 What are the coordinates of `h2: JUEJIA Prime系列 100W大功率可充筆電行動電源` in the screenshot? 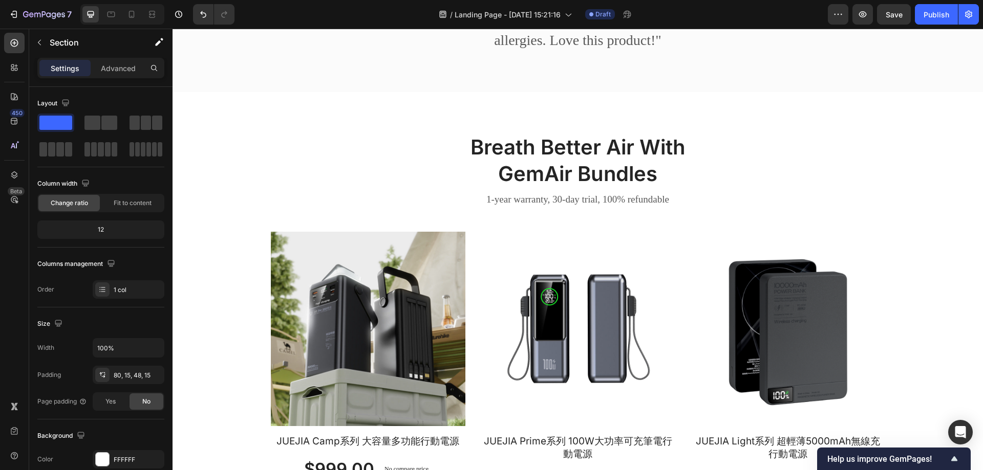 It's located at (405, 419).